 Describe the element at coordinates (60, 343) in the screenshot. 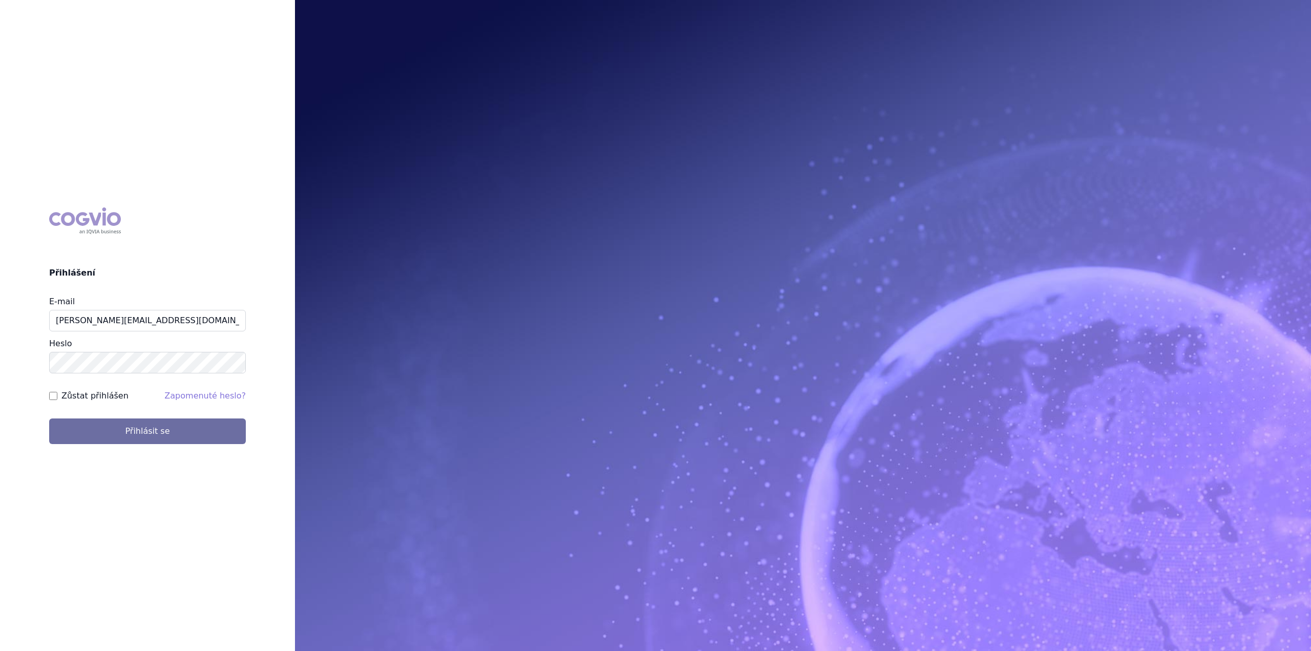

I see `label: Heslo` at that location.